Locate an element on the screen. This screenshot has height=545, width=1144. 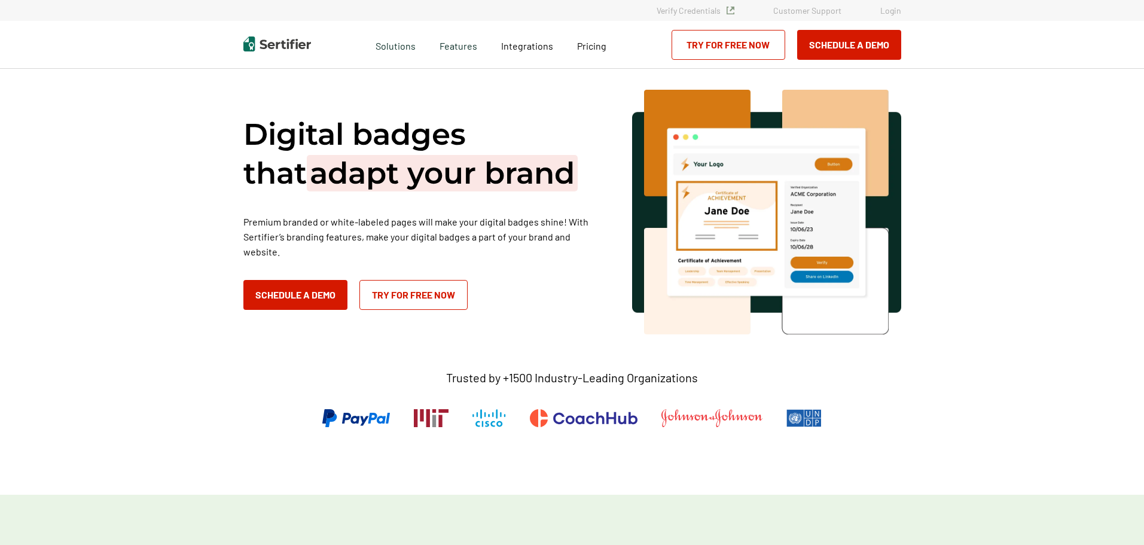
a: Login is located at coordinates (890, 10).